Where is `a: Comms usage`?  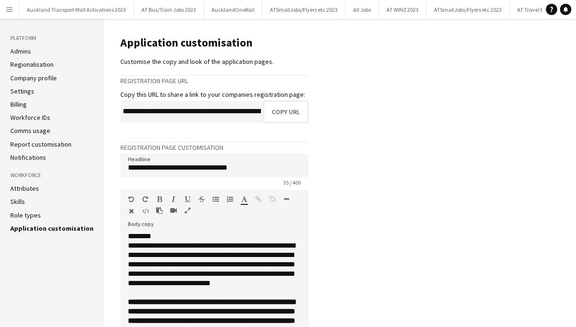 a: Comms usage is located at coordinates (30, 131).